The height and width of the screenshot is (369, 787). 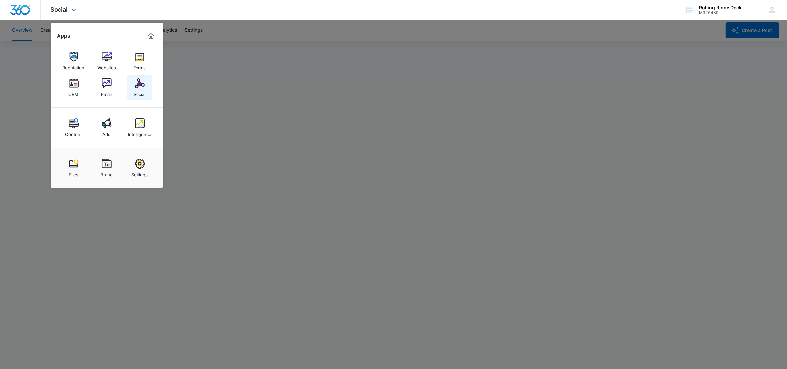 What do you see at coordinates (107, 93) in the screenshot?
I see `div: Email` at bounding box center [107, 93].